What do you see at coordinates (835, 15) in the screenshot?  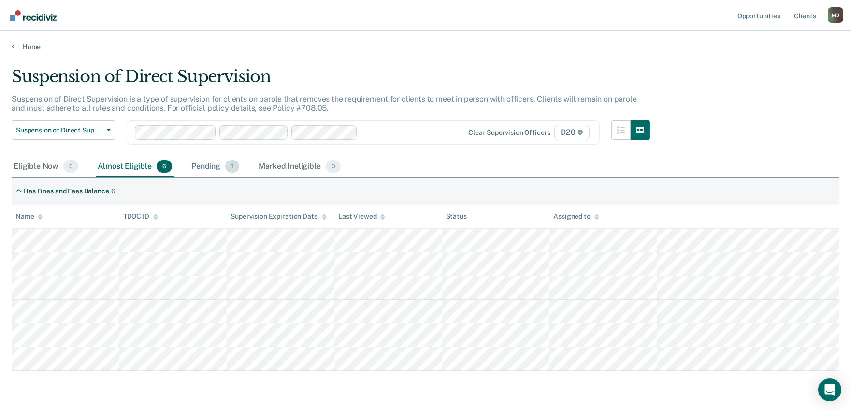 I see `div: M B` at bounding box center [835, 15].